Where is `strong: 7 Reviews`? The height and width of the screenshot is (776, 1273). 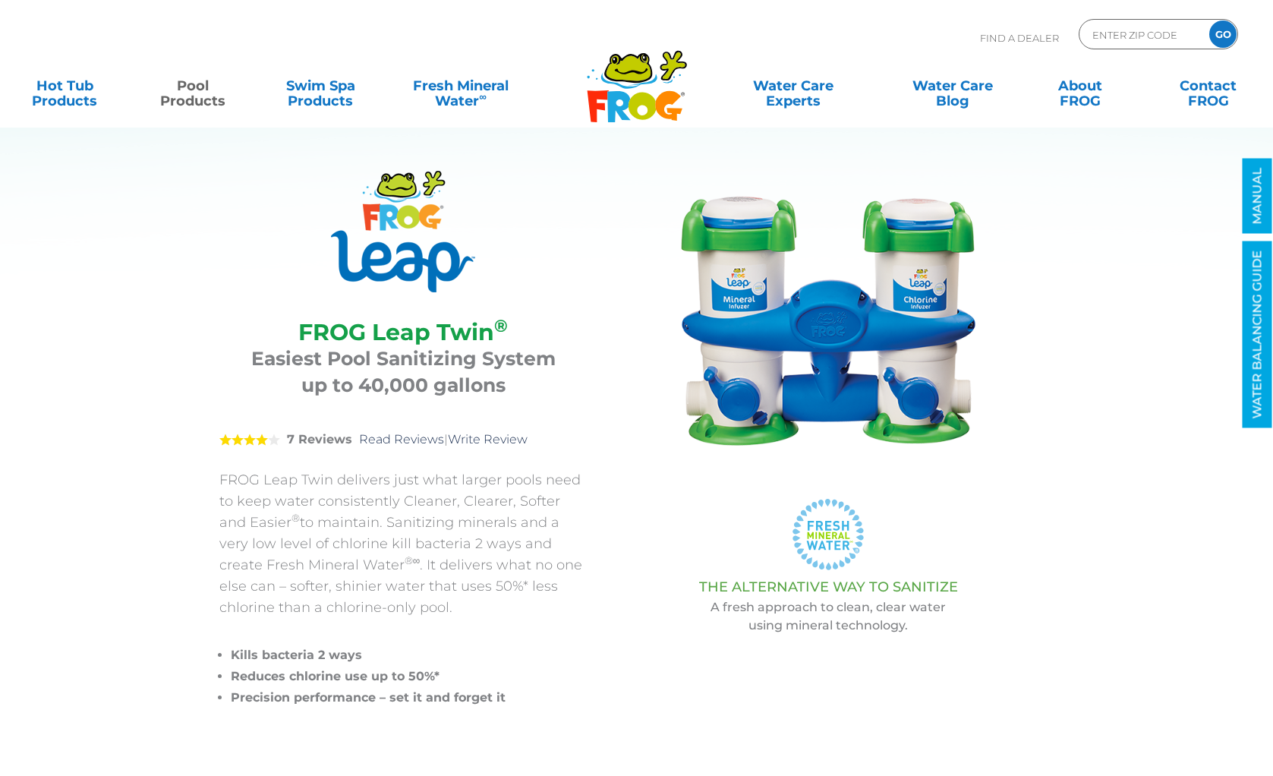 strong: 7 Reviews is located at coordinates (319, 439).